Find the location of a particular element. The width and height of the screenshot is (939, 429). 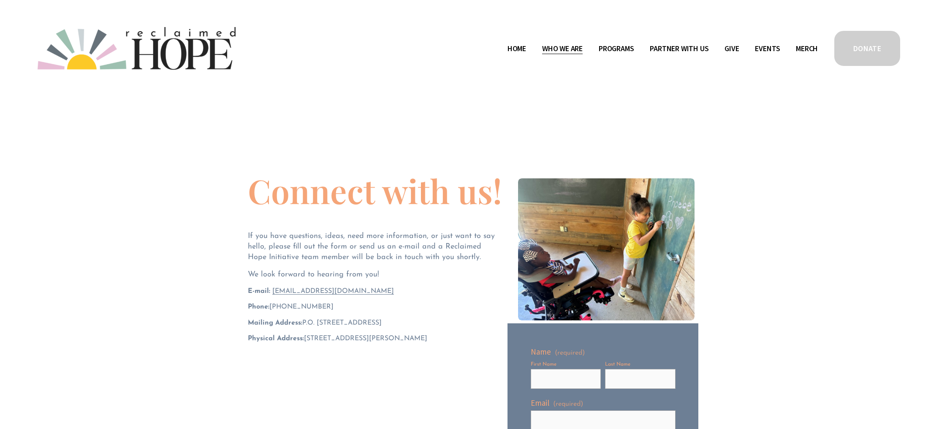

span: Who We Are is located at coordinates (563, 49).